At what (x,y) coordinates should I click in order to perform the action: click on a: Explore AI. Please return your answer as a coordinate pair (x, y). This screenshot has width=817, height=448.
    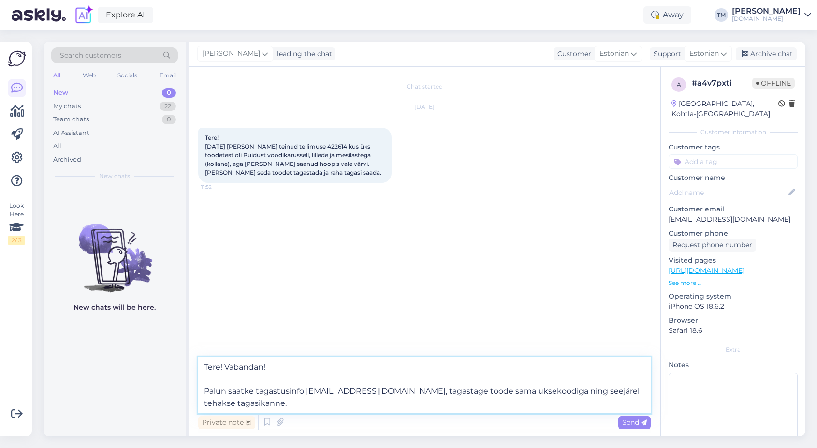
    Looking at the image, I should click on (125, 15).